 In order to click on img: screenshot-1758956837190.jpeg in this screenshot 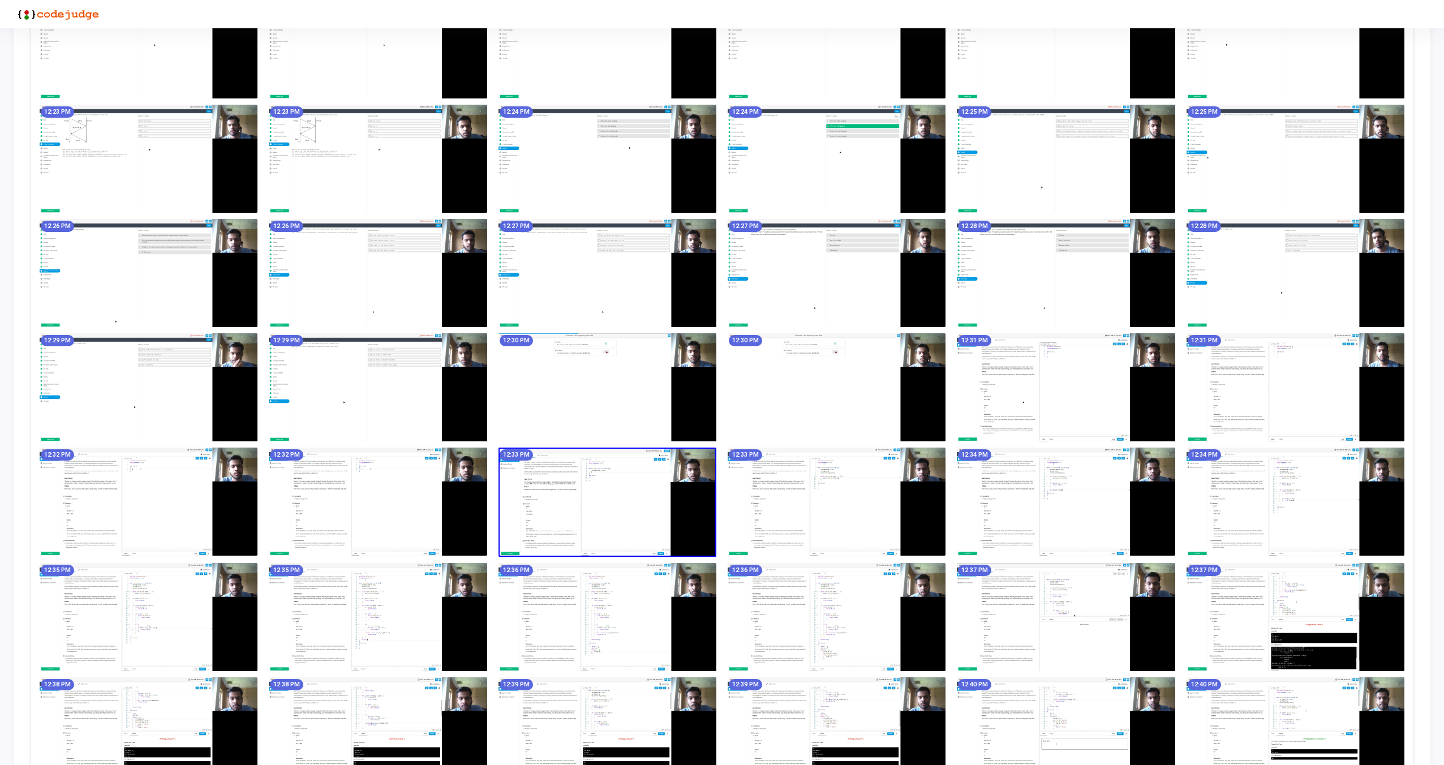, I will do `click(1066, 617)`.